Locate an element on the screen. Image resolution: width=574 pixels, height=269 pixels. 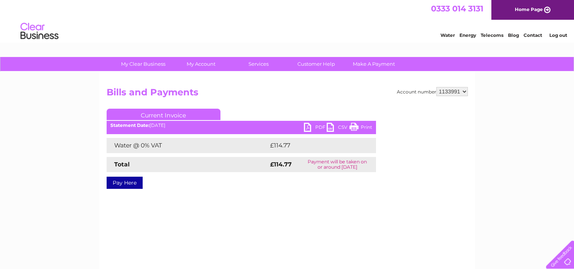
a: 0333 014 3131 is located at coordinates (457, 8).